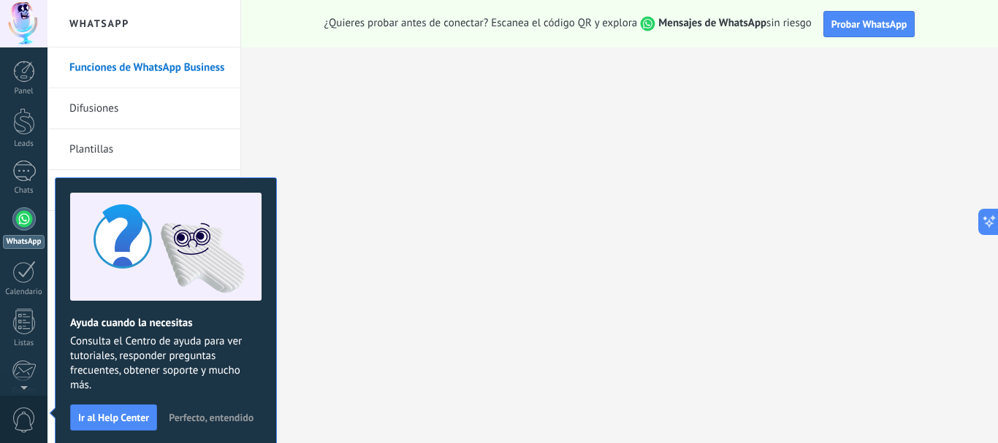  What do you see at coordinates (166, 364) in the screenshot?
I see `span: Consulta el Centro de ayuda para ver tutoriales, responder preguntas frecuentes, obtener soporte ...` at bounding box center [166, 364].